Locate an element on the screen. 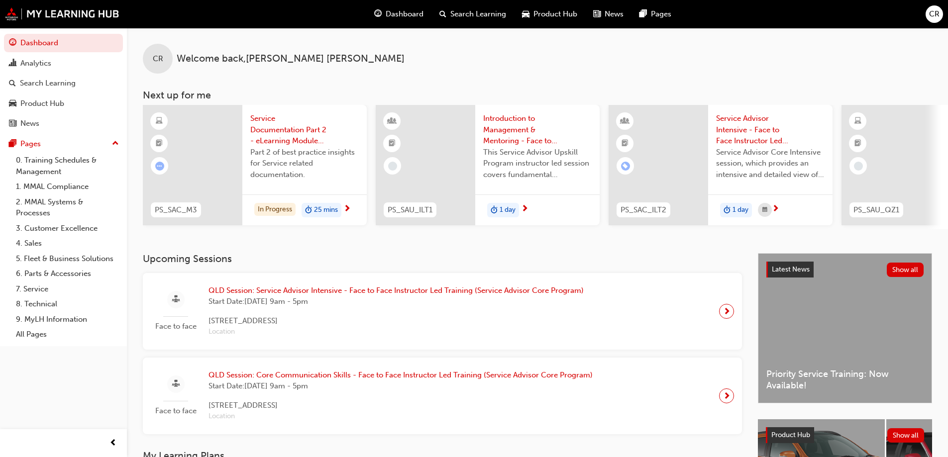 Image resolution: width=948 pixels, height=457 pixels. div: In Progress is located at coordinates (275, 209).